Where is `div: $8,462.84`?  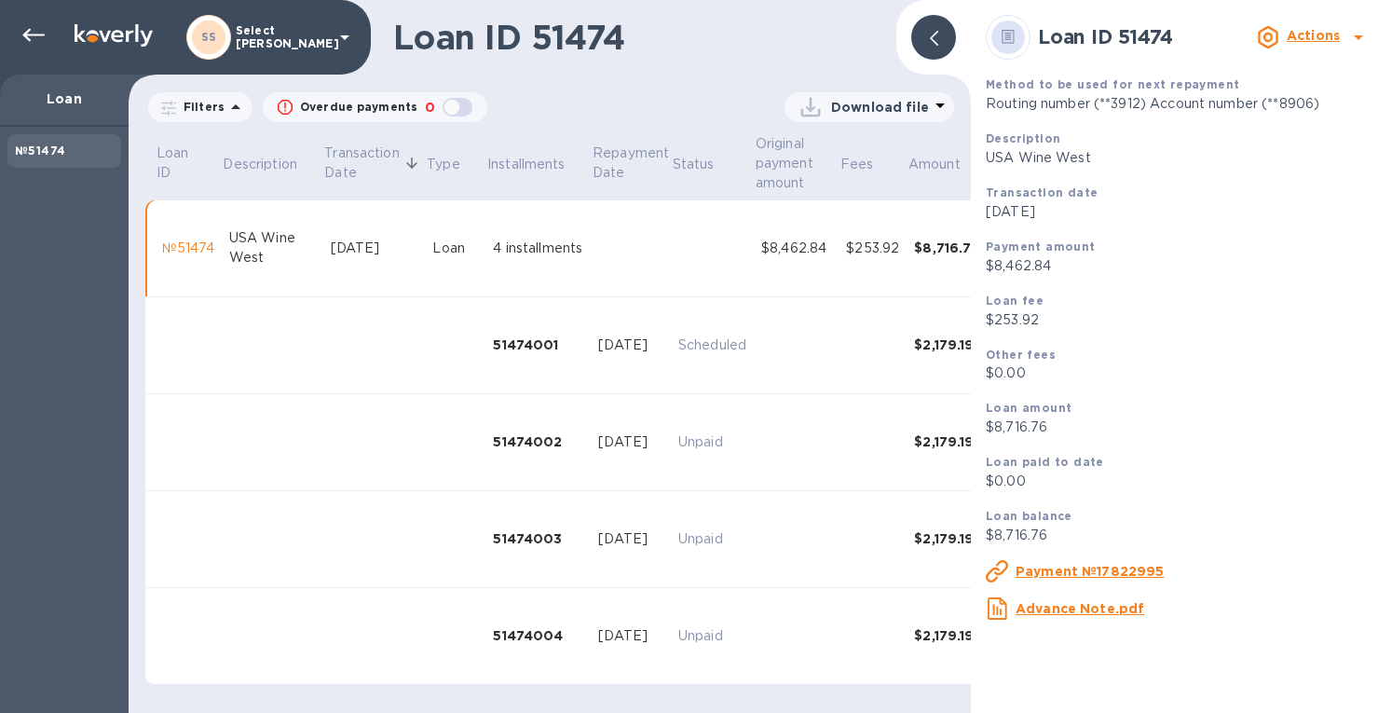 div: $8,462.84 is located at coordinates (796, 248).